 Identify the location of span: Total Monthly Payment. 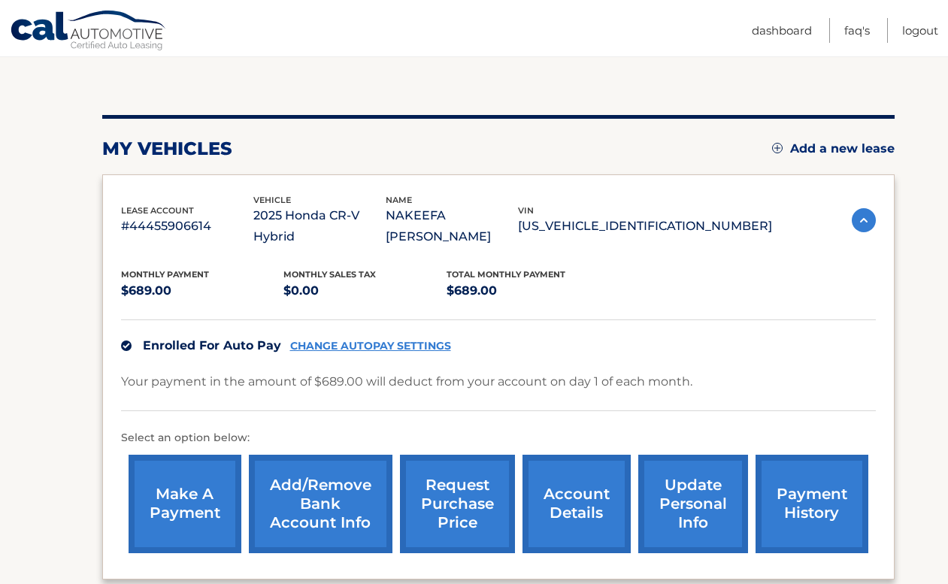
(506, 274).